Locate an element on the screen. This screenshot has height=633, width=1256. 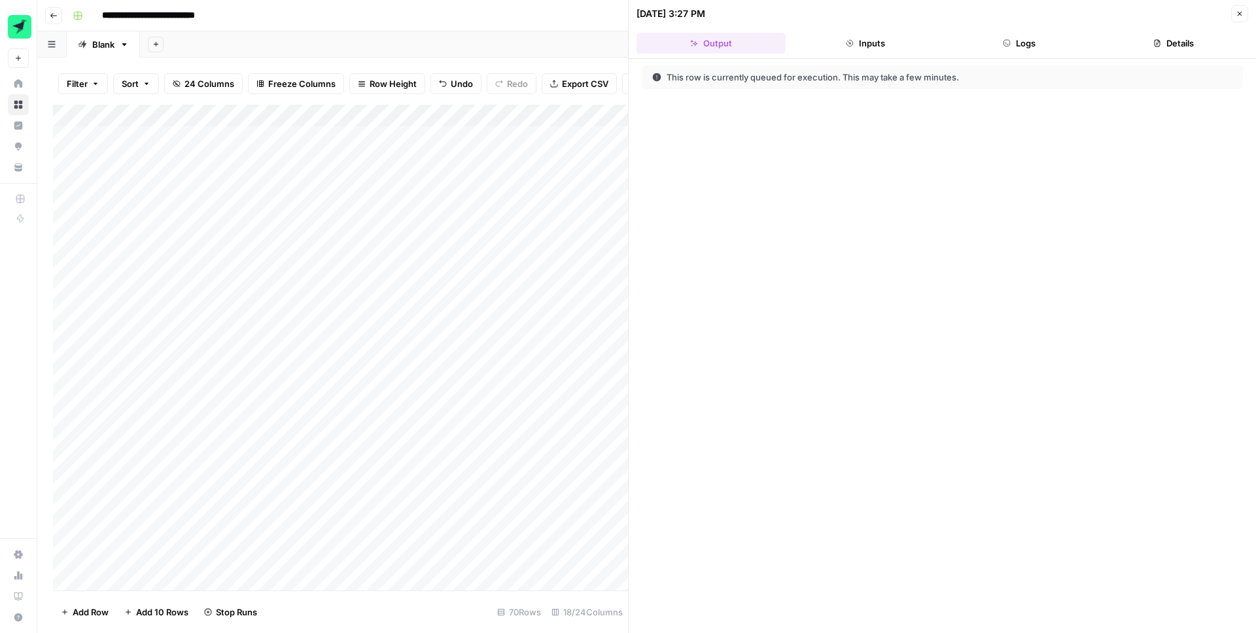
div: This row is currently queued for execution. This may take a few minutes. is located at coordinates (874, 77).